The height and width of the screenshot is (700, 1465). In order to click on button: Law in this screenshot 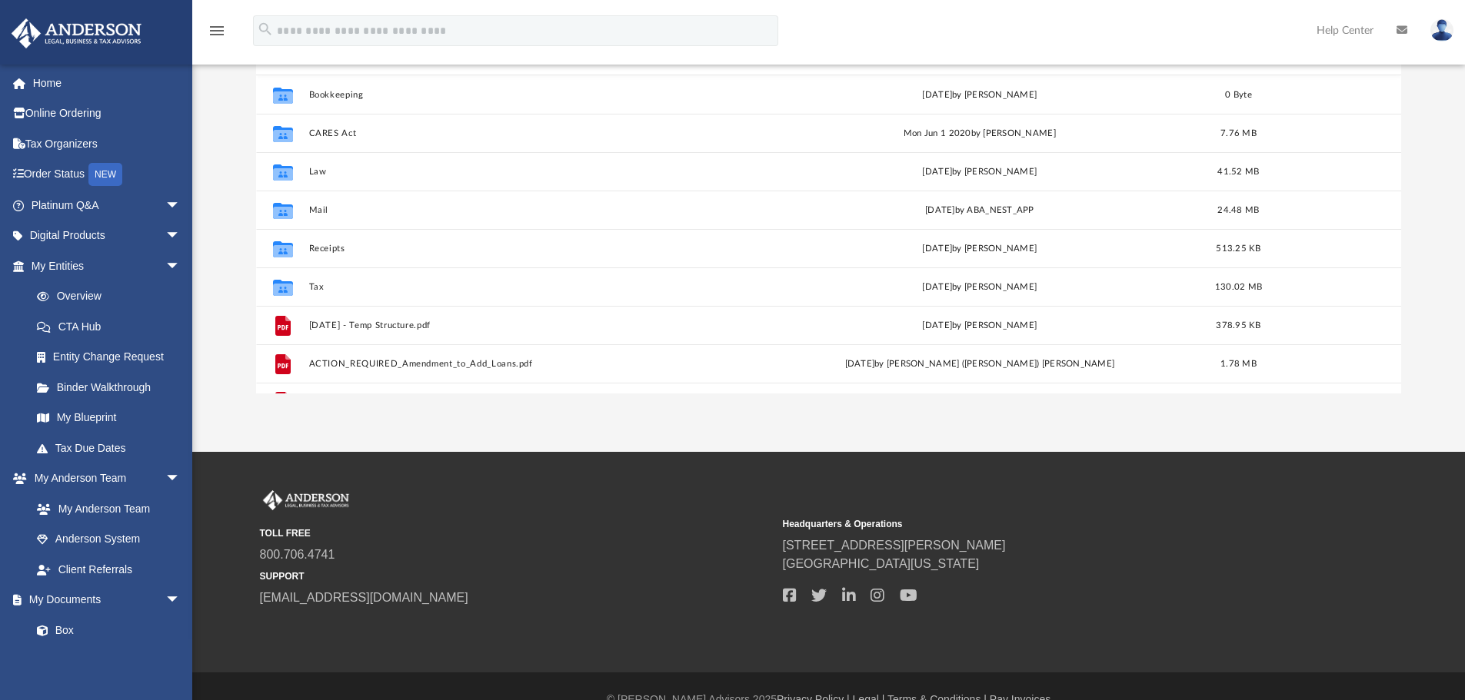, I will do `click(530, 171)`.